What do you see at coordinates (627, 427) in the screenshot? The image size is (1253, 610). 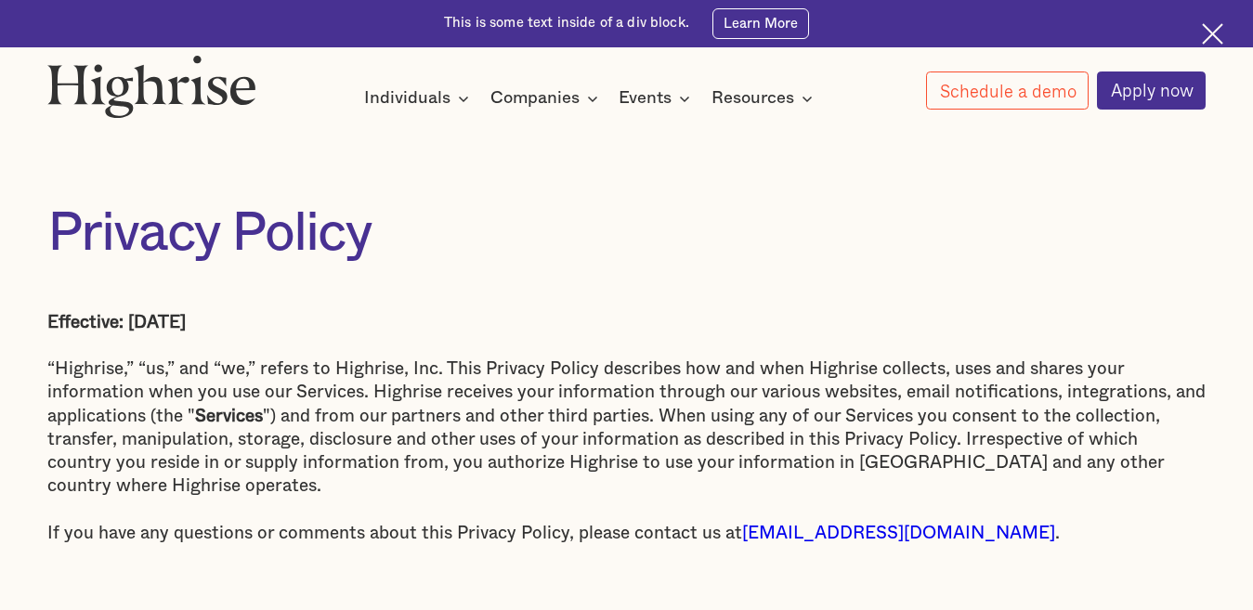 I see `p: “Highrise,” “us,” and “we,” refers to Highrise, Inc. This Privacy Policy describes how and when H...` at bounding box center [627, 427].